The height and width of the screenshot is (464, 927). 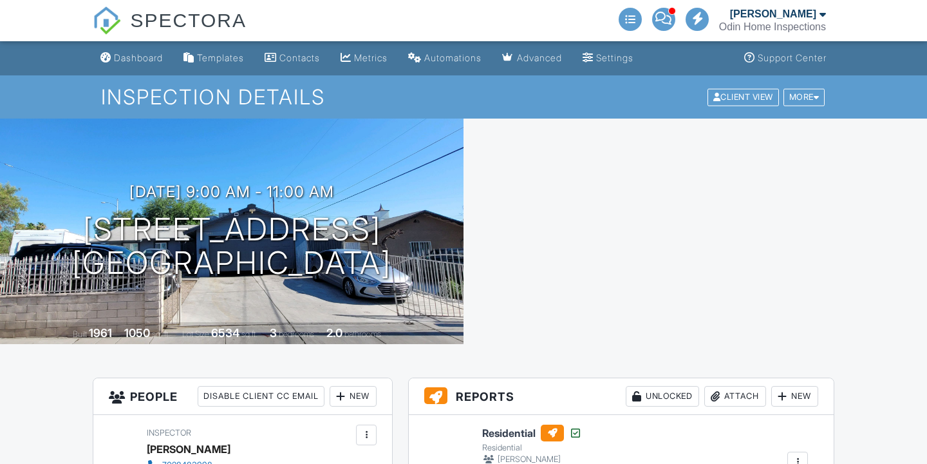 What do you see at coordinates (107, 21) in the screenshot?
I see `img: The Best Home Inspection Software - Spectora` at bounding box center [107, 21].